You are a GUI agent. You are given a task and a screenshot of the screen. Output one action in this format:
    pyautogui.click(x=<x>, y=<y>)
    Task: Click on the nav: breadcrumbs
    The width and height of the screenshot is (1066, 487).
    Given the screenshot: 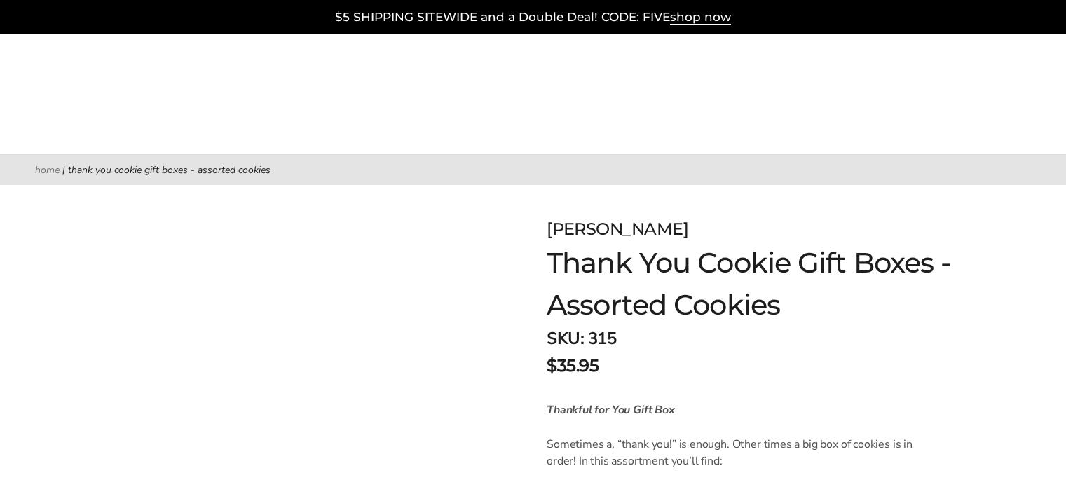 What is the action you would take?
    pyautogui.click(x=533, y=170)
    